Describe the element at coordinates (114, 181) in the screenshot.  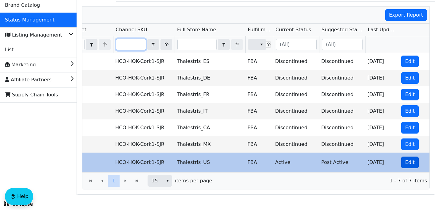
I see `button: Page 1` at that location.